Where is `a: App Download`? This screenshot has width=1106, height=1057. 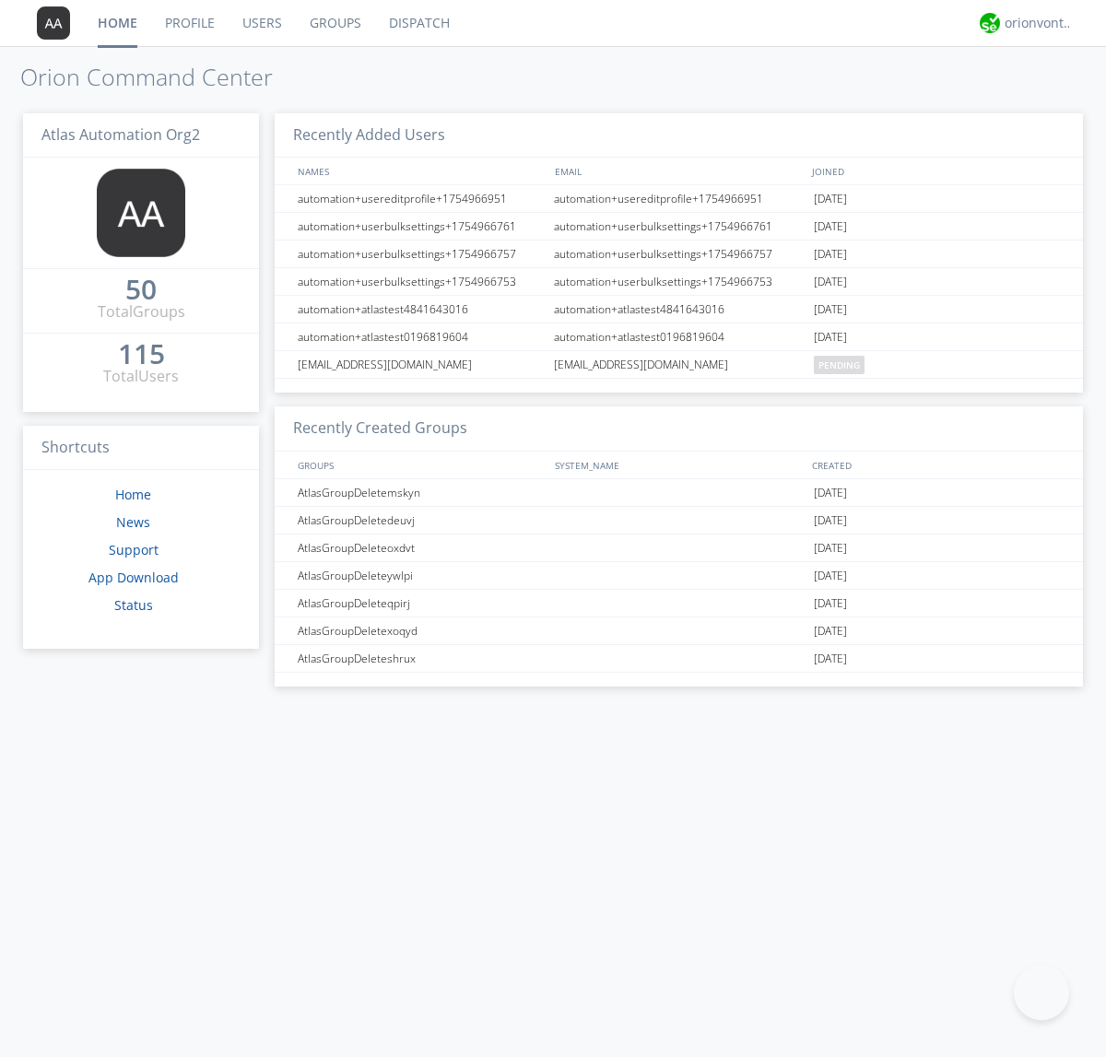 a: App Download is located at coordinates (134, 577).